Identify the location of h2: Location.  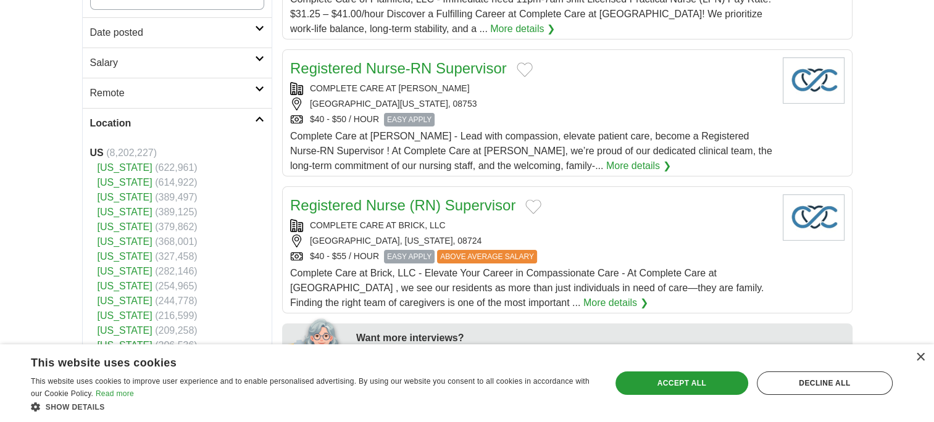
(172, 123).